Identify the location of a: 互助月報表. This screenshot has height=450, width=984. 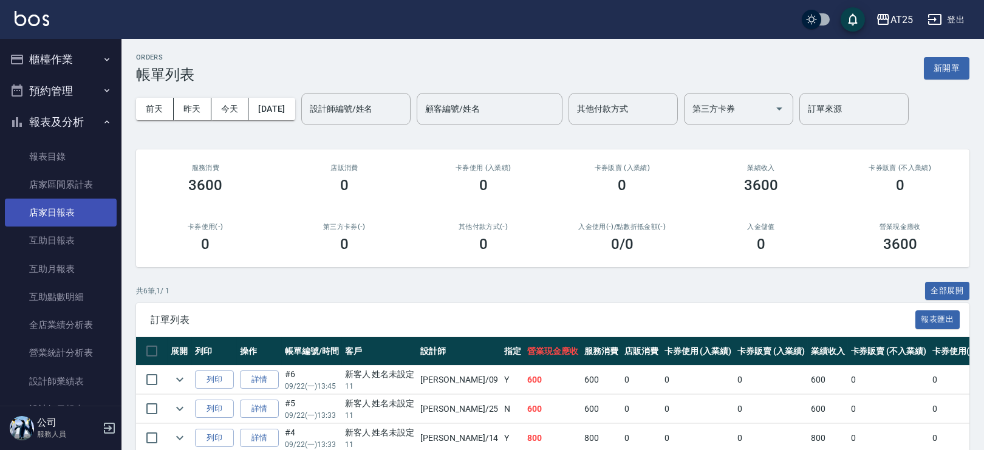
(61, 269).